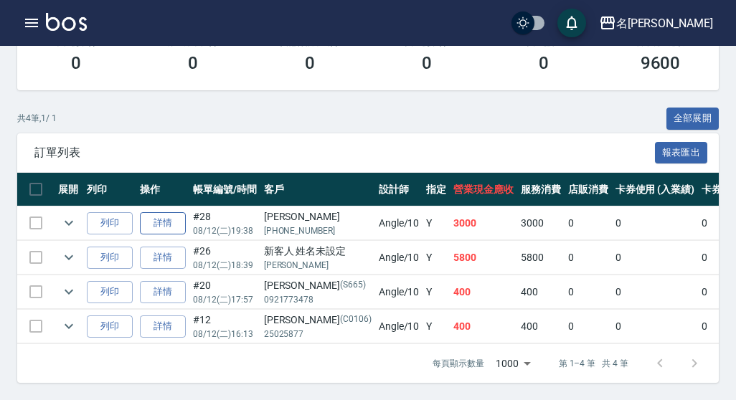 This screenshot has height=400, width=736. What do you see at coordinates (224, 265) in the screenshot?
I see `p: 08/12 (二) 18:39` at bounding box center [224, 265].